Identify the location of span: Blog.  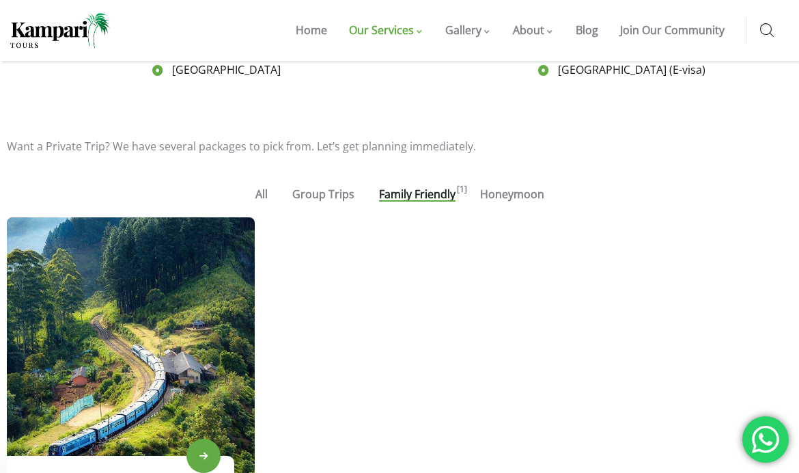
(587, 30).